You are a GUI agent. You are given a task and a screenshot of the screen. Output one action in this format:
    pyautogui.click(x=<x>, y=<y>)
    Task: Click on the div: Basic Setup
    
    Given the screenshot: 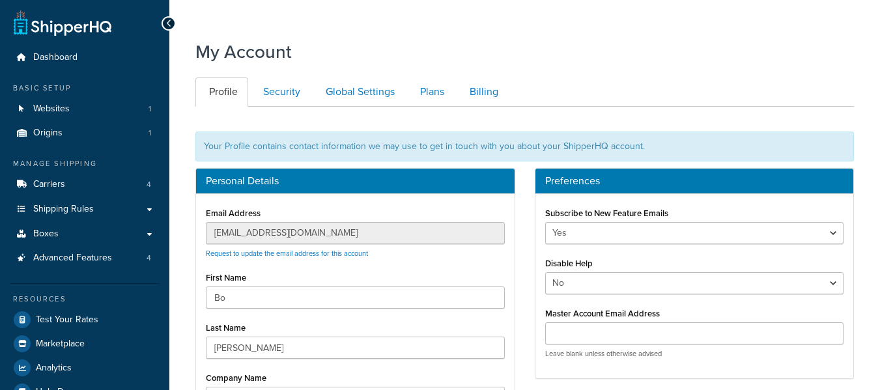 What is the action you would take?
    pyautogui.click(x=85, y=88)
    